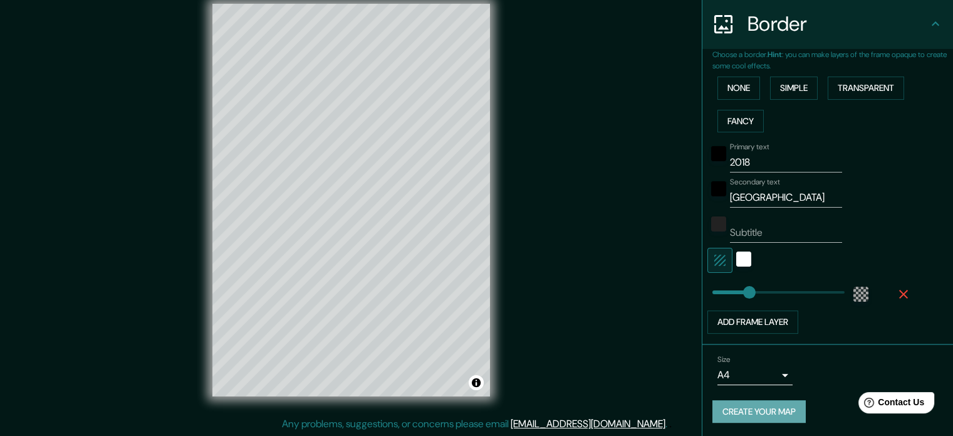 The width and height of the screenshot is (953, 436). Describe the element at coordinates (759, 411) in the screenshot. I see `button: Create your map` at that location.